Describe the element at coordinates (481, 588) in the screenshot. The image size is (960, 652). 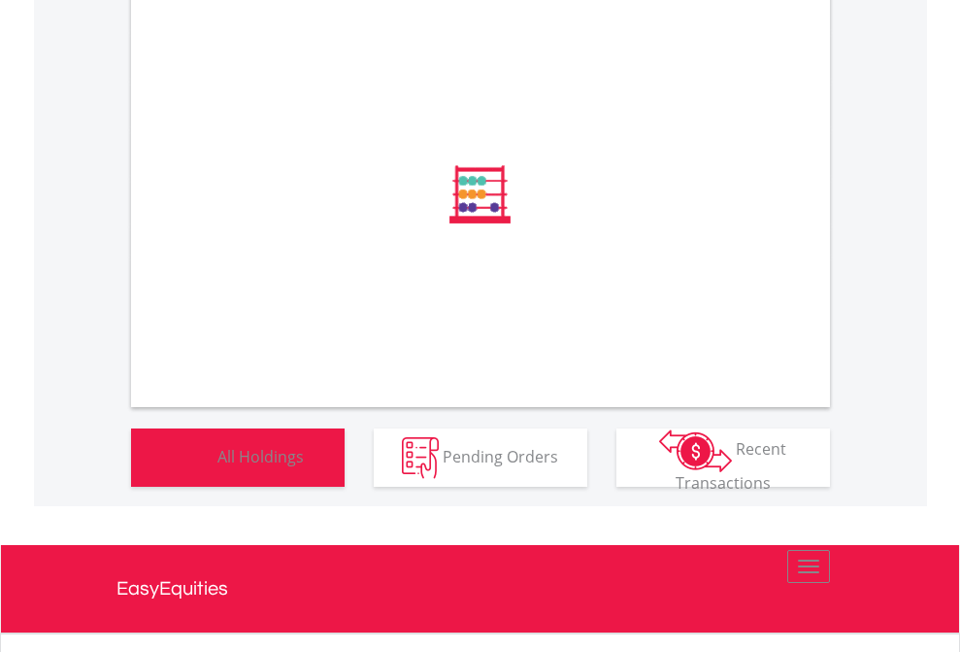
I see `div: EasyEquities` at that location.